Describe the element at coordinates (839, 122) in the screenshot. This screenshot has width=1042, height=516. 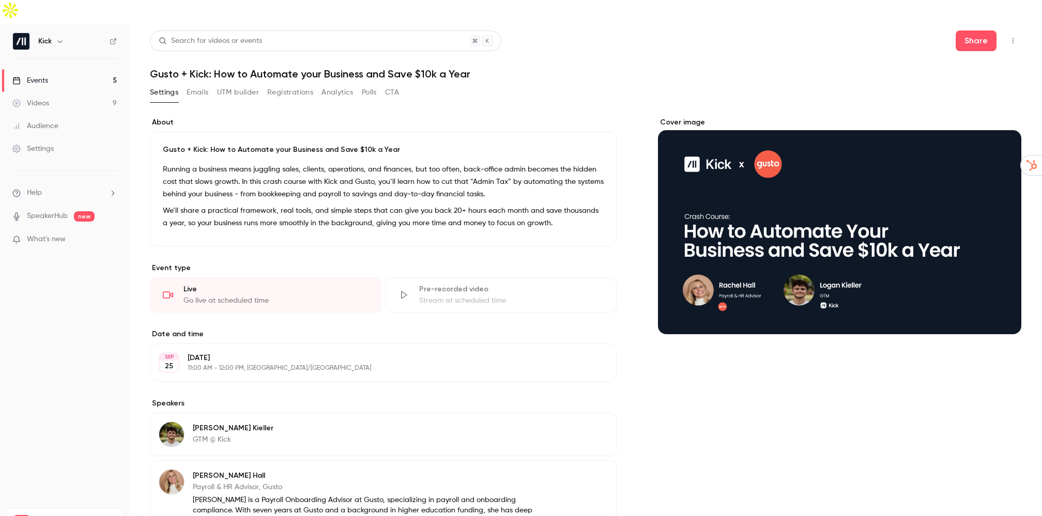
I see `label: Cover image` at that location.